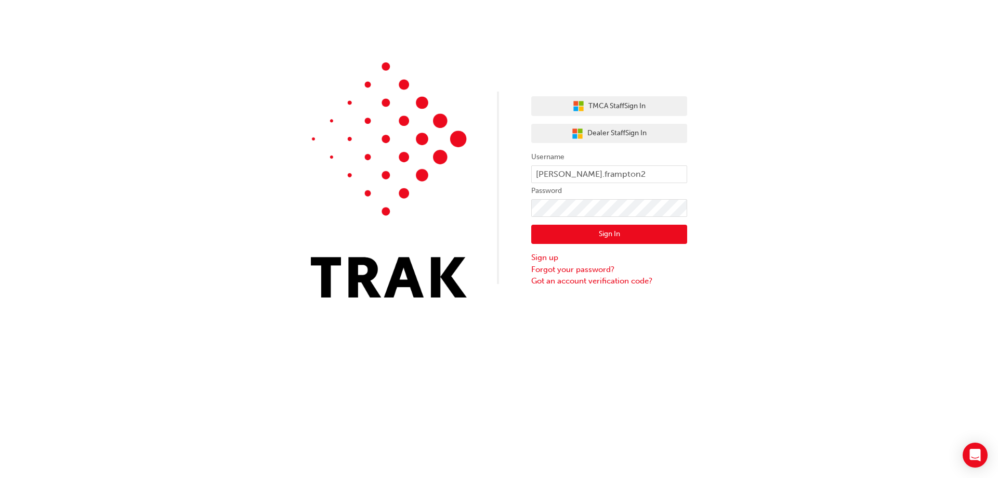 The image size is (998, 478). I want to click on a: Sign up, so click(609, 257).